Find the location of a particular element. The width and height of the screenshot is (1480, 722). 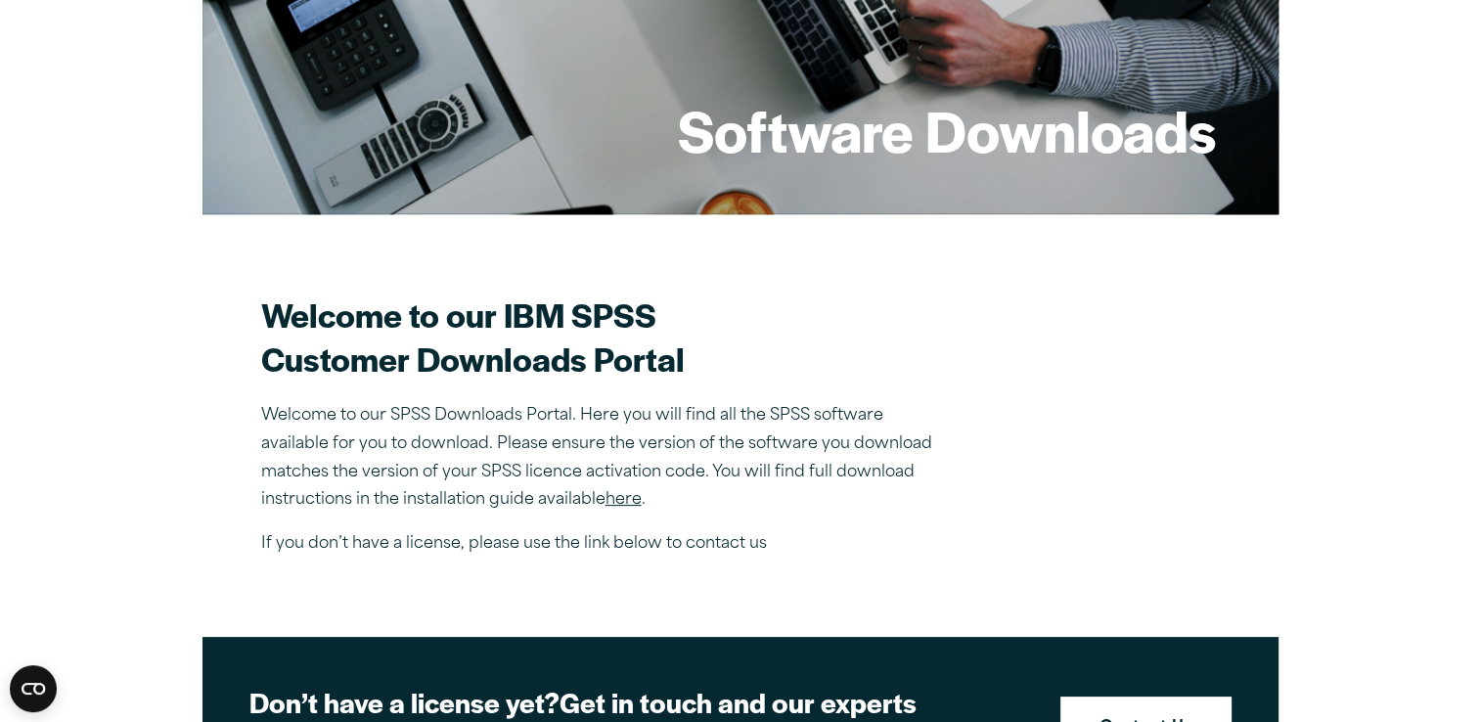

p: If you don’t have a license, please use the link below to contact us is located at coordinates (604, 544).